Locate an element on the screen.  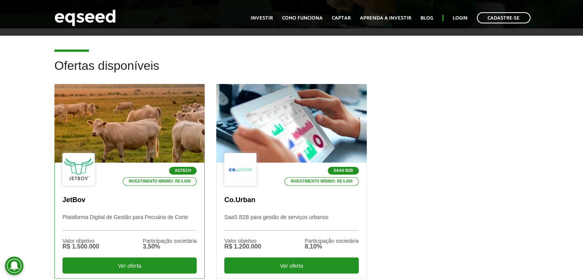
a: Aprenda a investir is located at coordinates (386, 18).